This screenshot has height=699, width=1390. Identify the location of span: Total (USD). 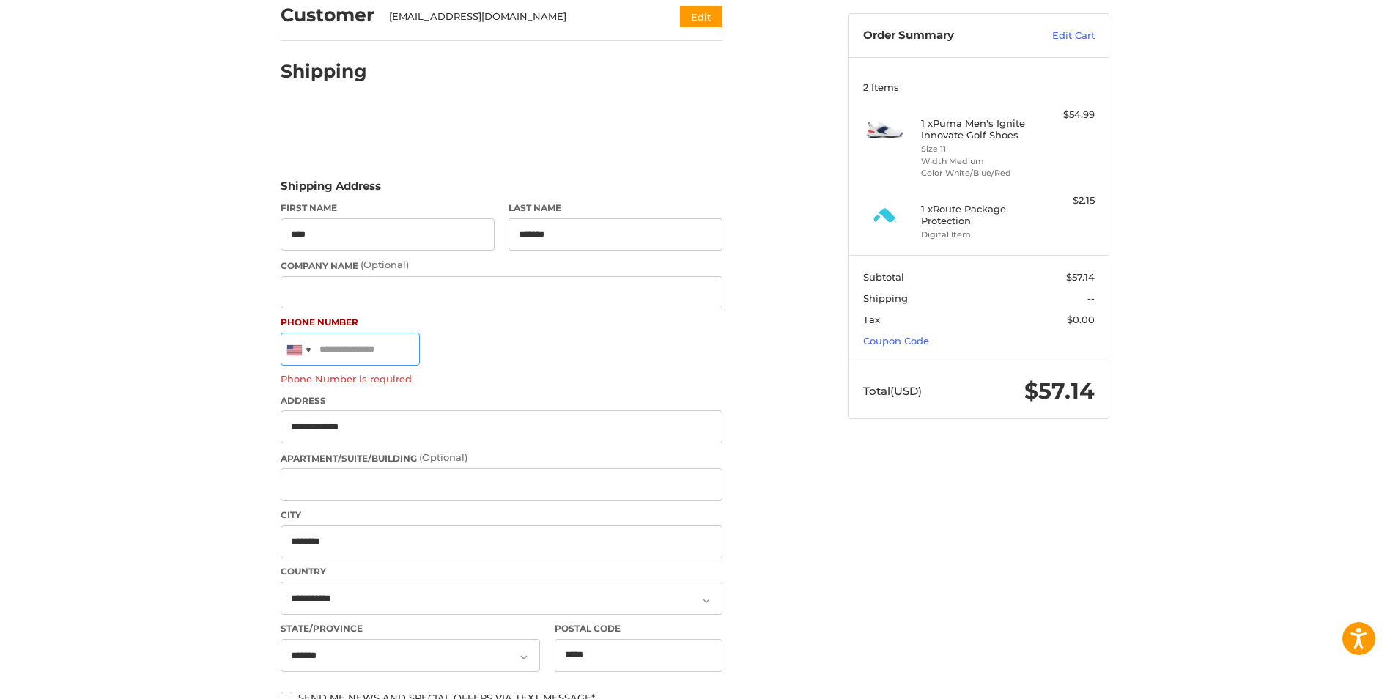
(893, 391).